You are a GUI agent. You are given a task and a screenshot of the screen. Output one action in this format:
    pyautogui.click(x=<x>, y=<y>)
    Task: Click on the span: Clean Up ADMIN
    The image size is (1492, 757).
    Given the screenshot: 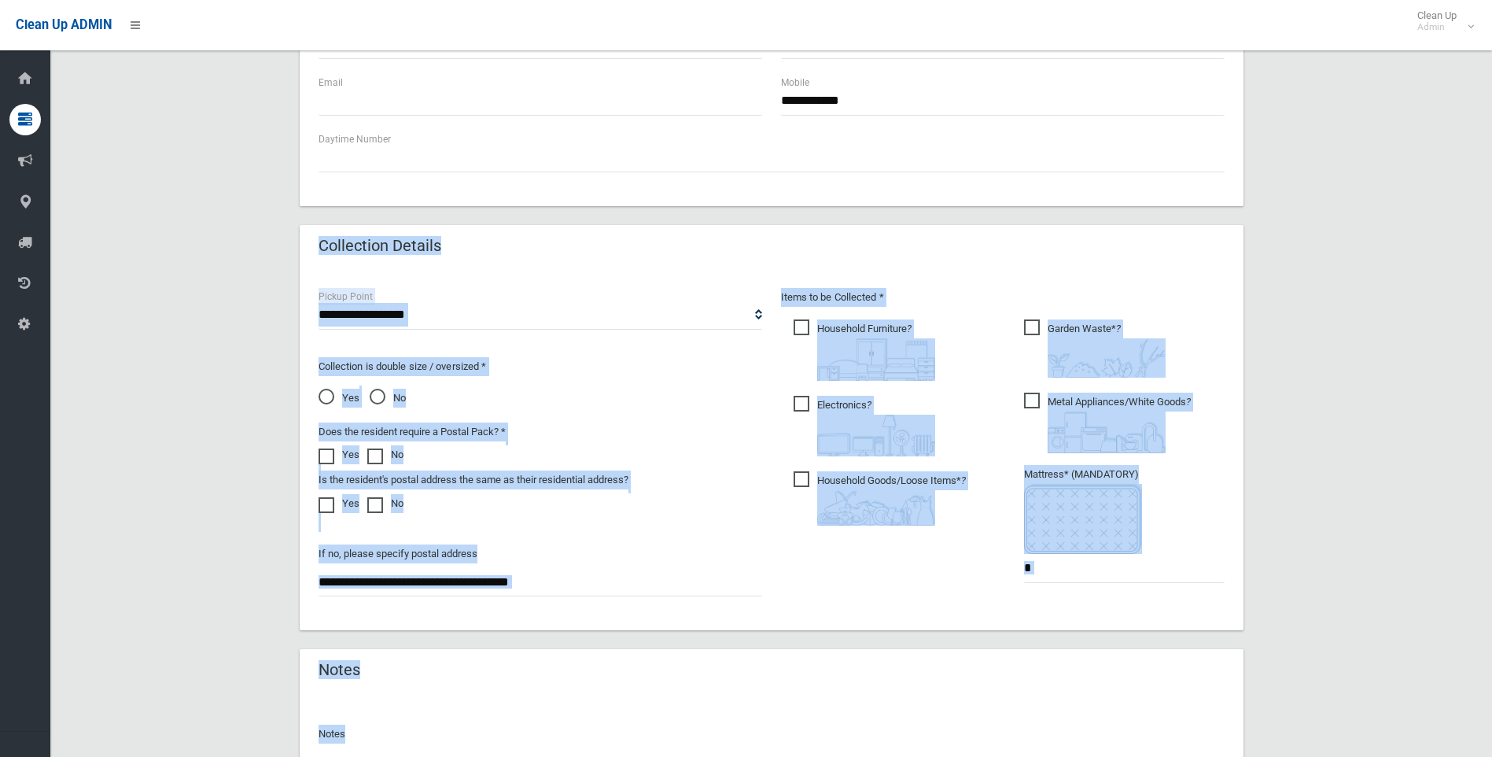 What is the action you would take?
    pyautogui.click(x=64, y=24)
    